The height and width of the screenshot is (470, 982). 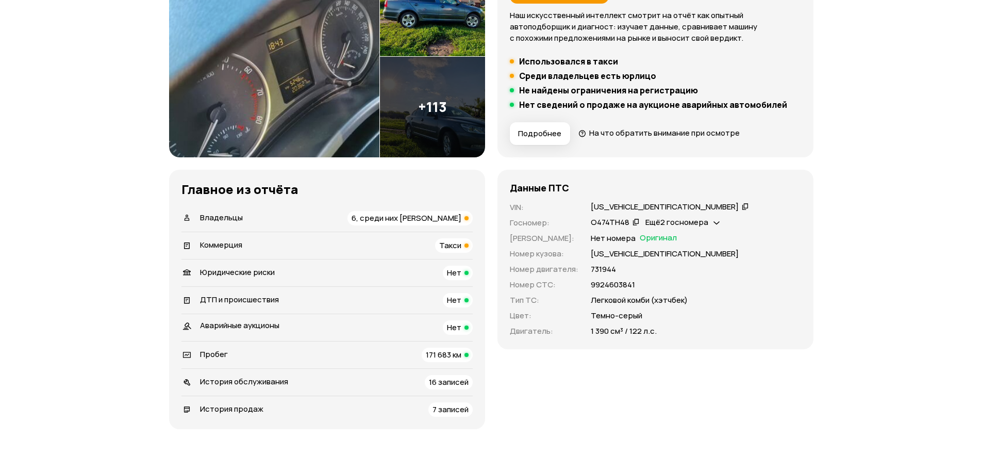 What do you see at coordinates (677, 222) in the screenshot?
I see `span: Ещё 2 госномера` at bounding box center [677, 222].